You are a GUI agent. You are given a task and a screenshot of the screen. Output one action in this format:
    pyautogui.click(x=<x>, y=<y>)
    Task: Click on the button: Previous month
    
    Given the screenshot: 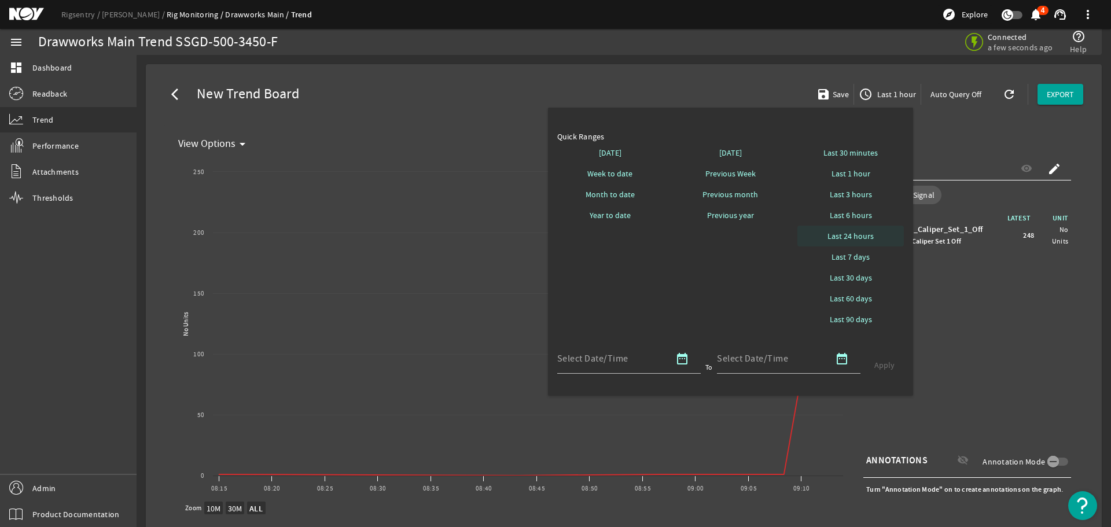 What is the action you would take?
    pyautogui.click(x=730, y=194)
    